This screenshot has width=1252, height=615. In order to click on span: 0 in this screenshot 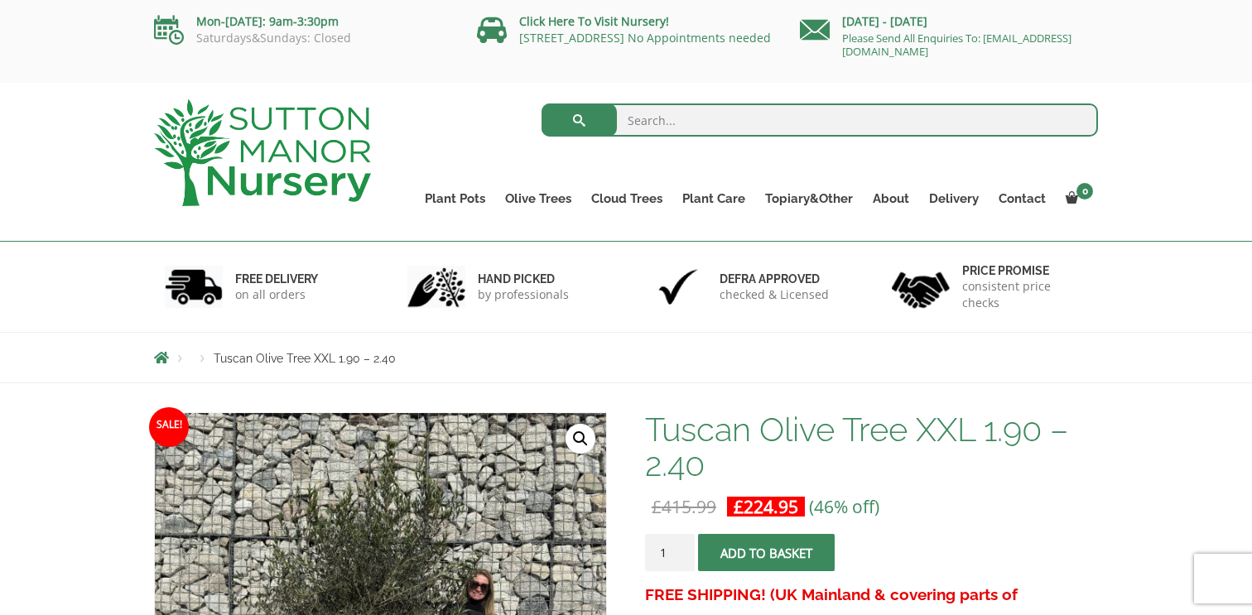, I will do `click(1085, 191)`.